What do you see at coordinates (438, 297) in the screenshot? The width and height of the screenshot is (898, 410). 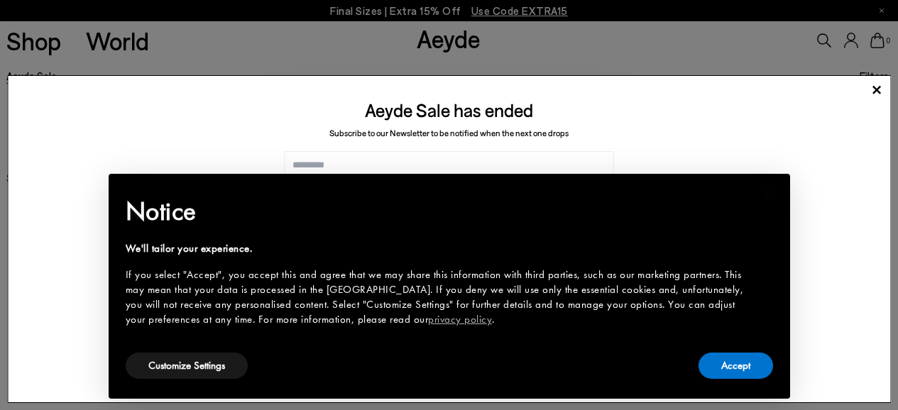 I see `div: If you select "Accept", you accept this and agree that we may share this information with third p...` at bounding box center [438, 297].